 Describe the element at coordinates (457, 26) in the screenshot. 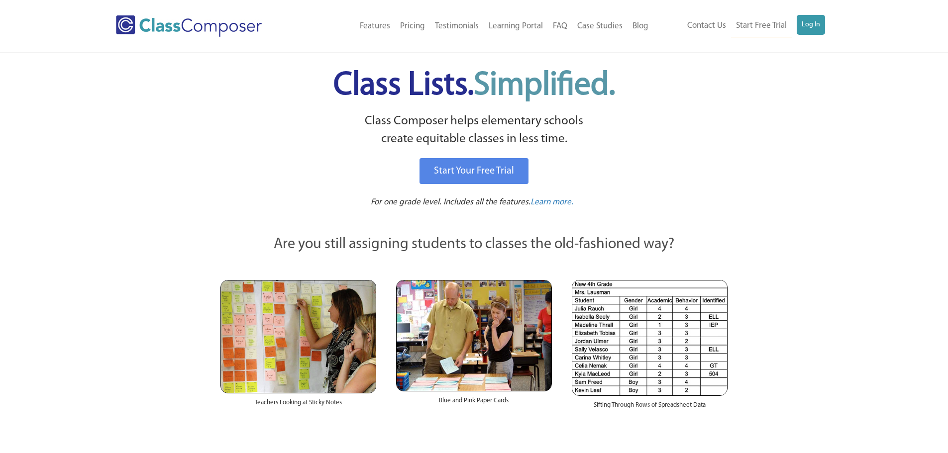

I see `a: Testimonials` at that location.